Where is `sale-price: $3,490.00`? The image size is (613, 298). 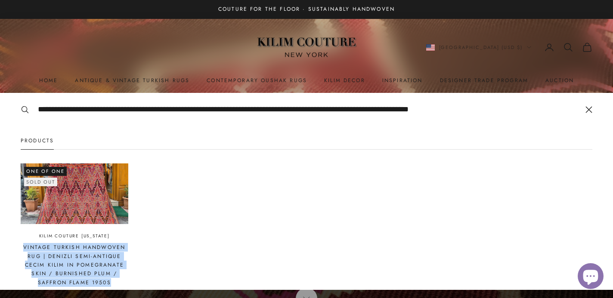
sale-price: $3,490.00 is located at coordinates (74, 293).